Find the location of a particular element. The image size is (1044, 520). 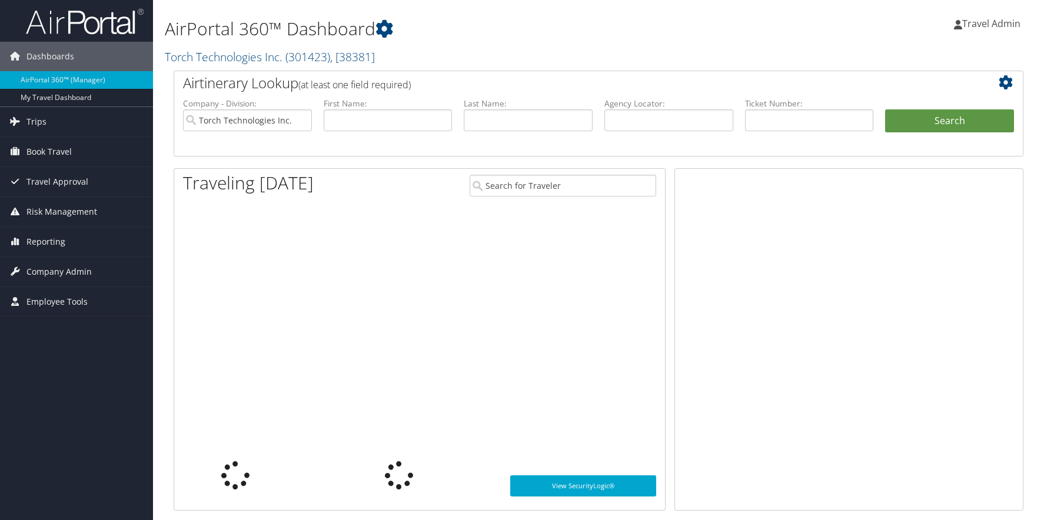

span: Book Travel is located at coordinates (49, 152).